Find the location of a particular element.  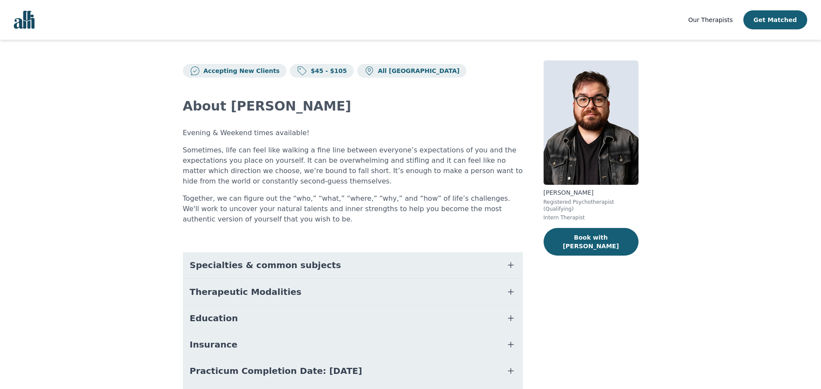

p: Together, we can figure out the “who,” “what,” “where,” “why,” and “how” of life’s challenges. We... is located at coordinates (353, 209).